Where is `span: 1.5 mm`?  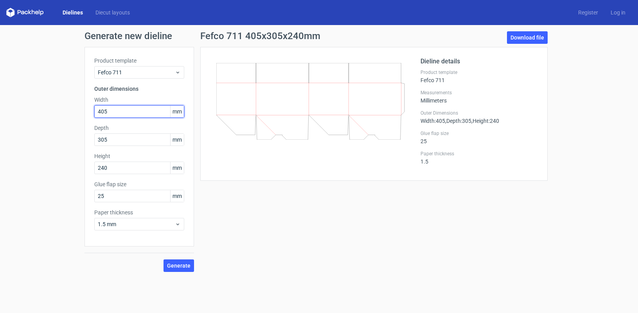 span: 1.5 mm is located at coordinates (136, 224).